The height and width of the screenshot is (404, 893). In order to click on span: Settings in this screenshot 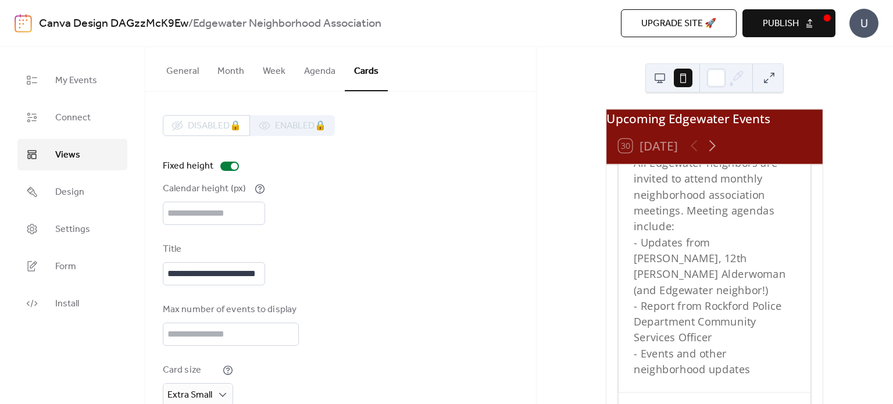, I will do `click(73, 230)`.